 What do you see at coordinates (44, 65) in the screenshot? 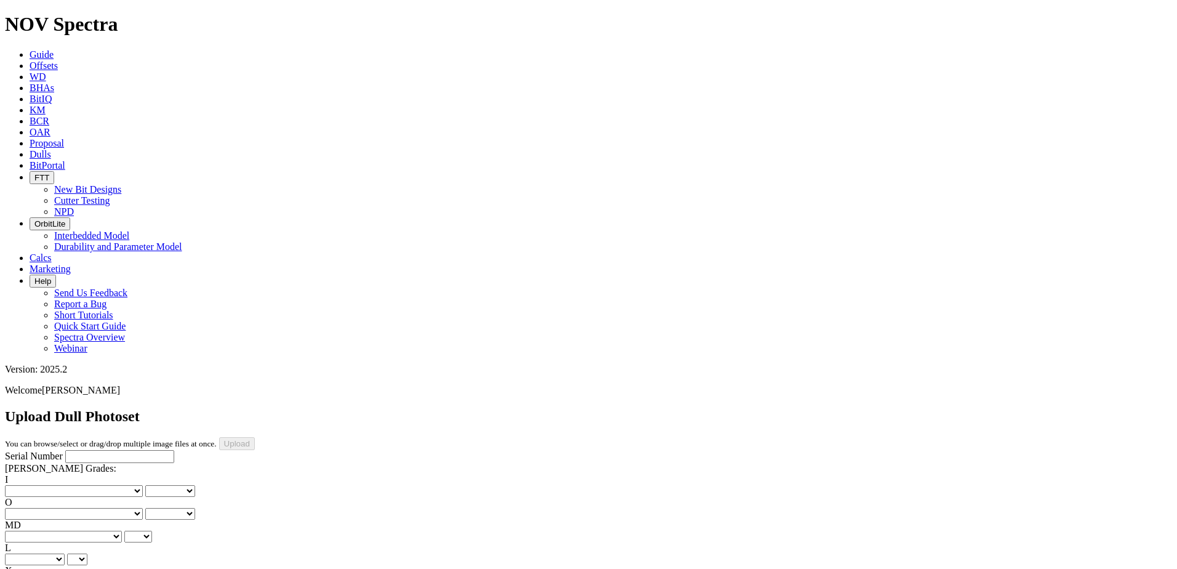
I see `a: Offsets` at bounding box center [44, 65].